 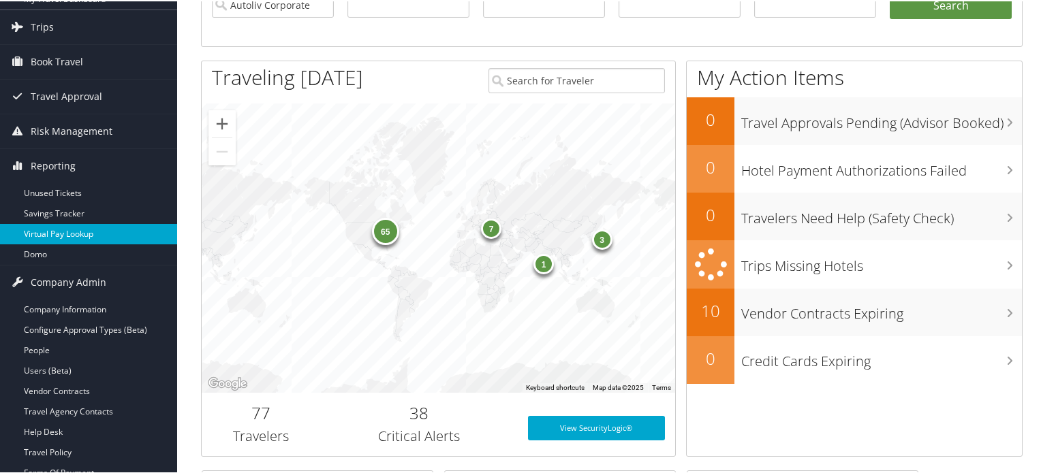 I want to click on a: View SecurityLogic®, so click(x=597, y=427).